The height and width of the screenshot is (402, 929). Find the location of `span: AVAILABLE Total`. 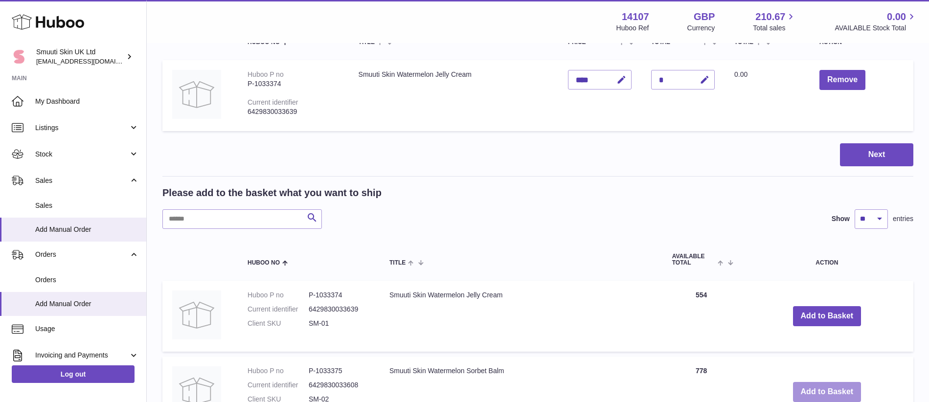

span: AVAILABLE Total is located at coordinates (693, 260).